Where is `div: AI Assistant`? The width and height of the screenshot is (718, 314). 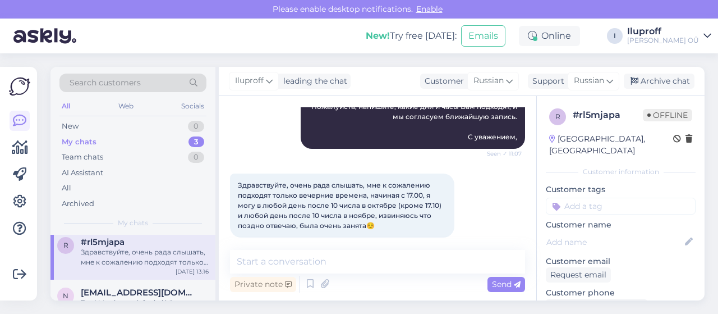 div: AI Assistant is located at coordinates (83, 173).